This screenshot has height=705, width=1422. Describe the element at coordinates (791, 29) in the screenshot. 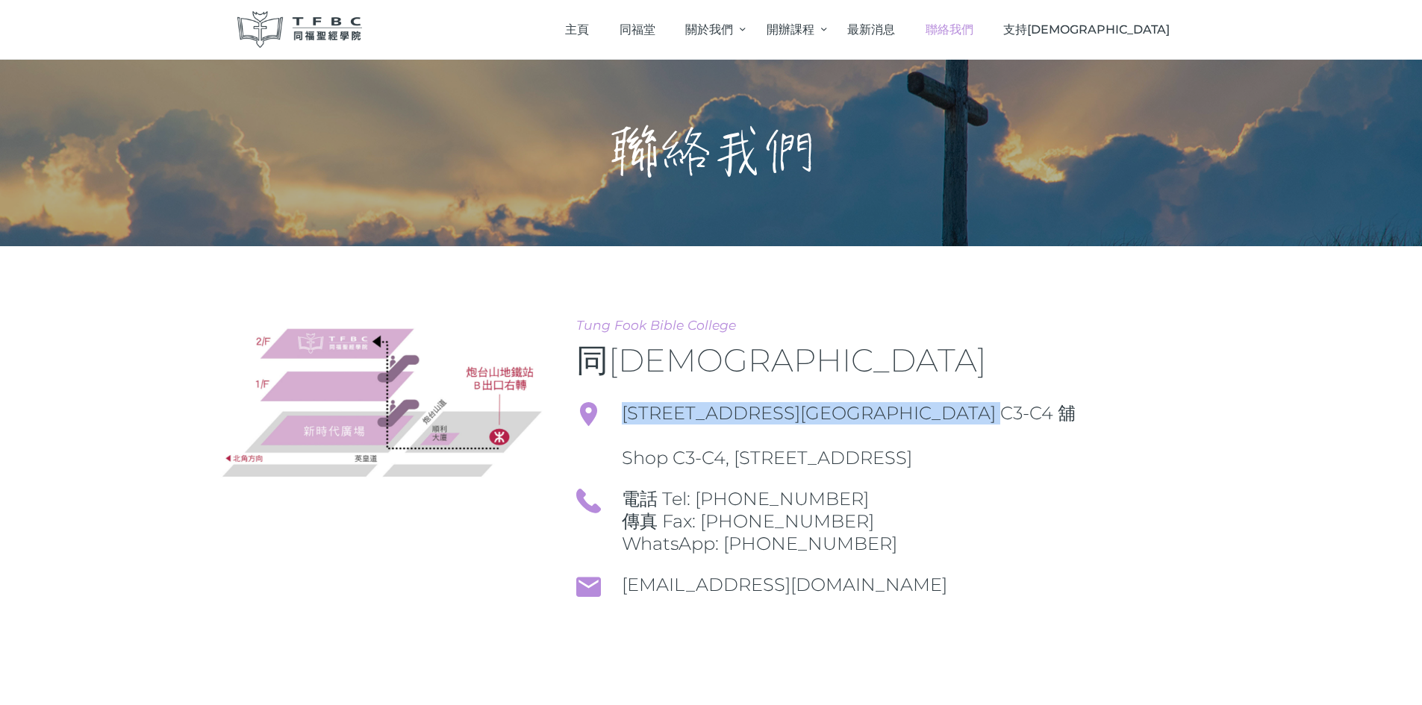

I see `a: 開辦課程` at that location.